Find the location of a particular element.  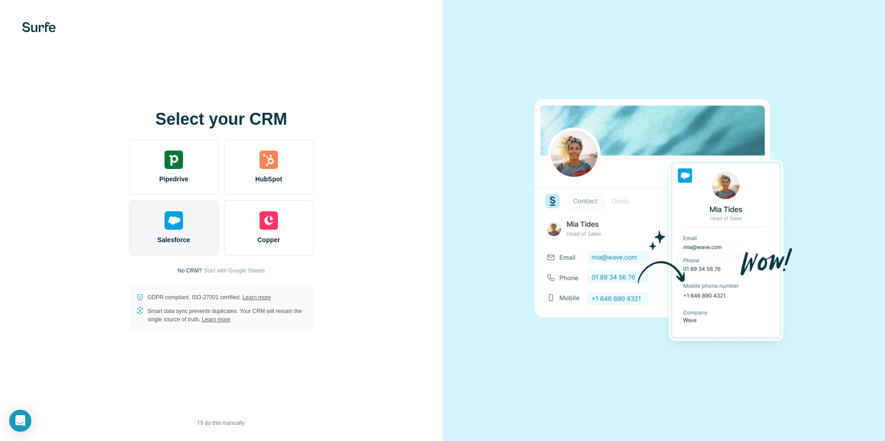

img: salesforce's logo is located at coordinates (174, 221).